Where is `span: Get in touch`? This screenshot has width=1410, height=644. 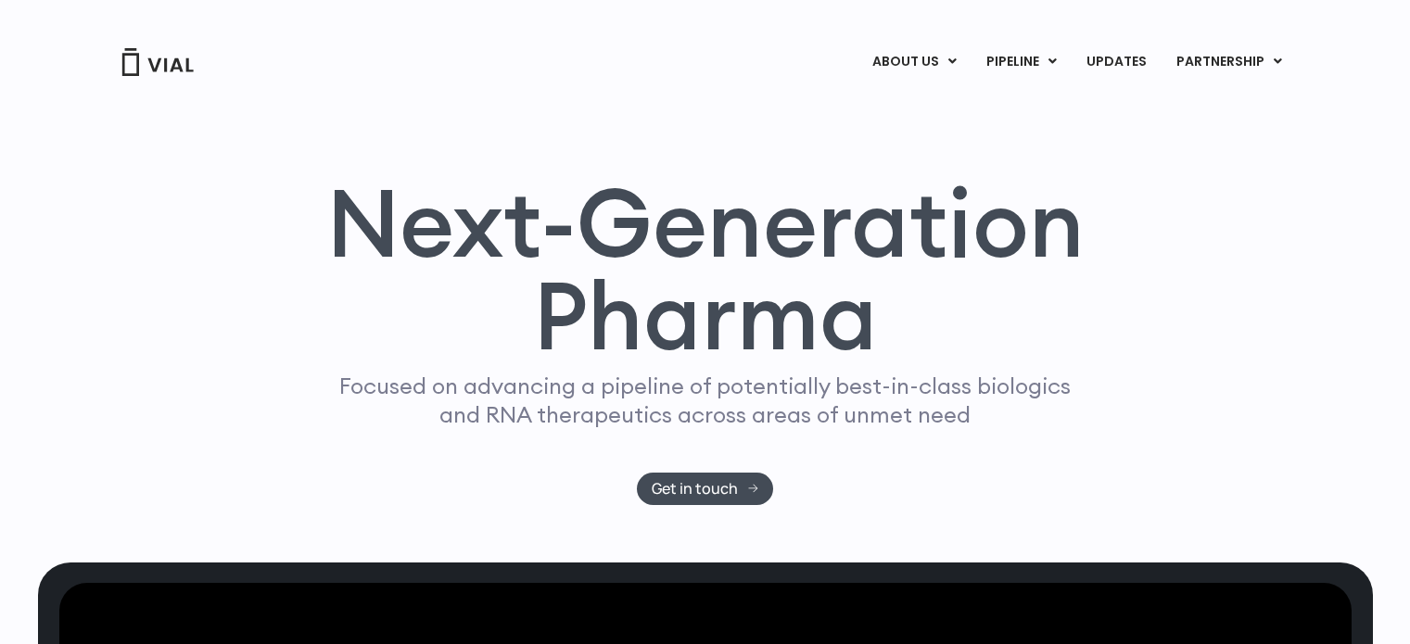 span: Get in touch is located at coordinates (694, 489).